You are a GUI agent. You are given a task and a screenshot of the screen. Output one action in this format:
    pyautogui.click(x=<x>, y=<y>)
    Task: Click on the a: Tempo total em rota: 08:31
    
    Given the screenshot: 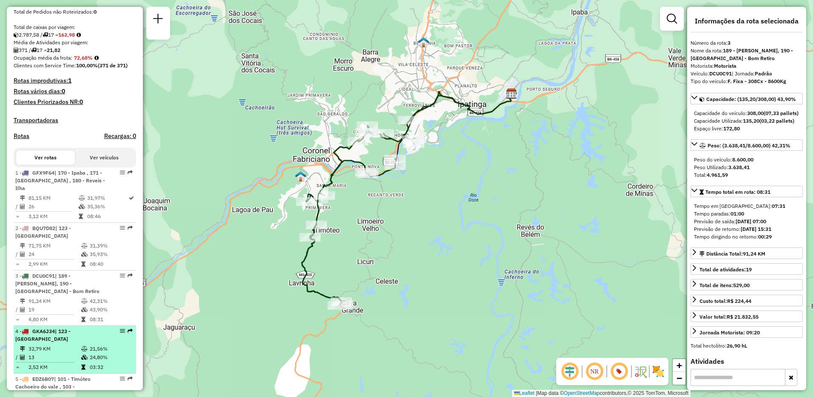 What is the action you would take?
    pyautogui.click(x=747, y=191)
    